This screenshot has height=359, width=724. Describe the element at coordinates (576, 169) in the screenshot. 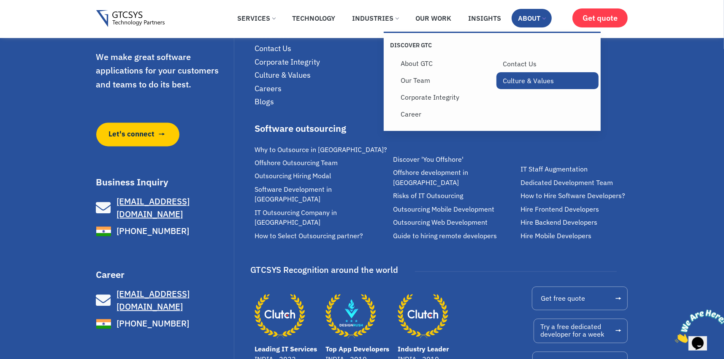

I see `a: IT Staff Augmentation` at that location.